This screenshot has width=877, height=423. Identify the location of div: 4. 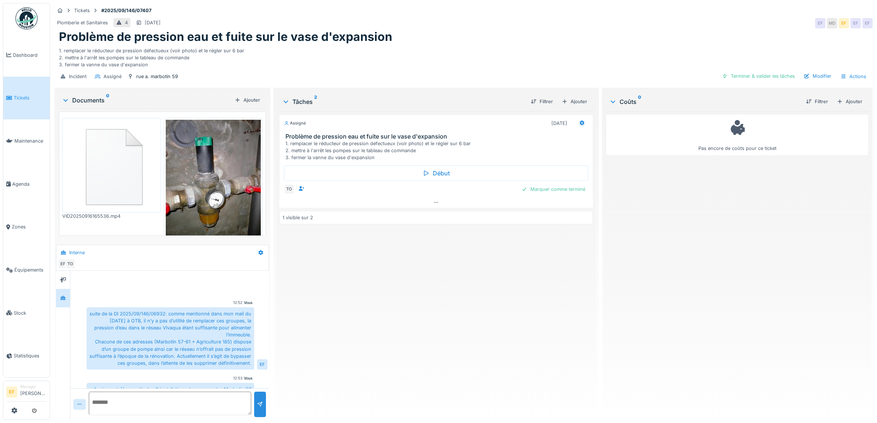
(126, 22).